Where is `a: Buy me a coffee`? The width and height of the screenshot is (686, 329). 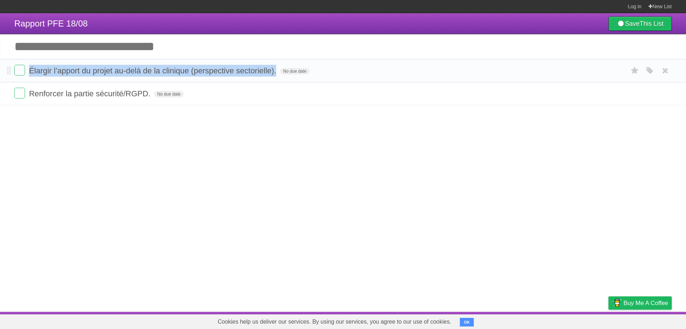 a: Buy me a coffee is located at coordinates (640, 302).